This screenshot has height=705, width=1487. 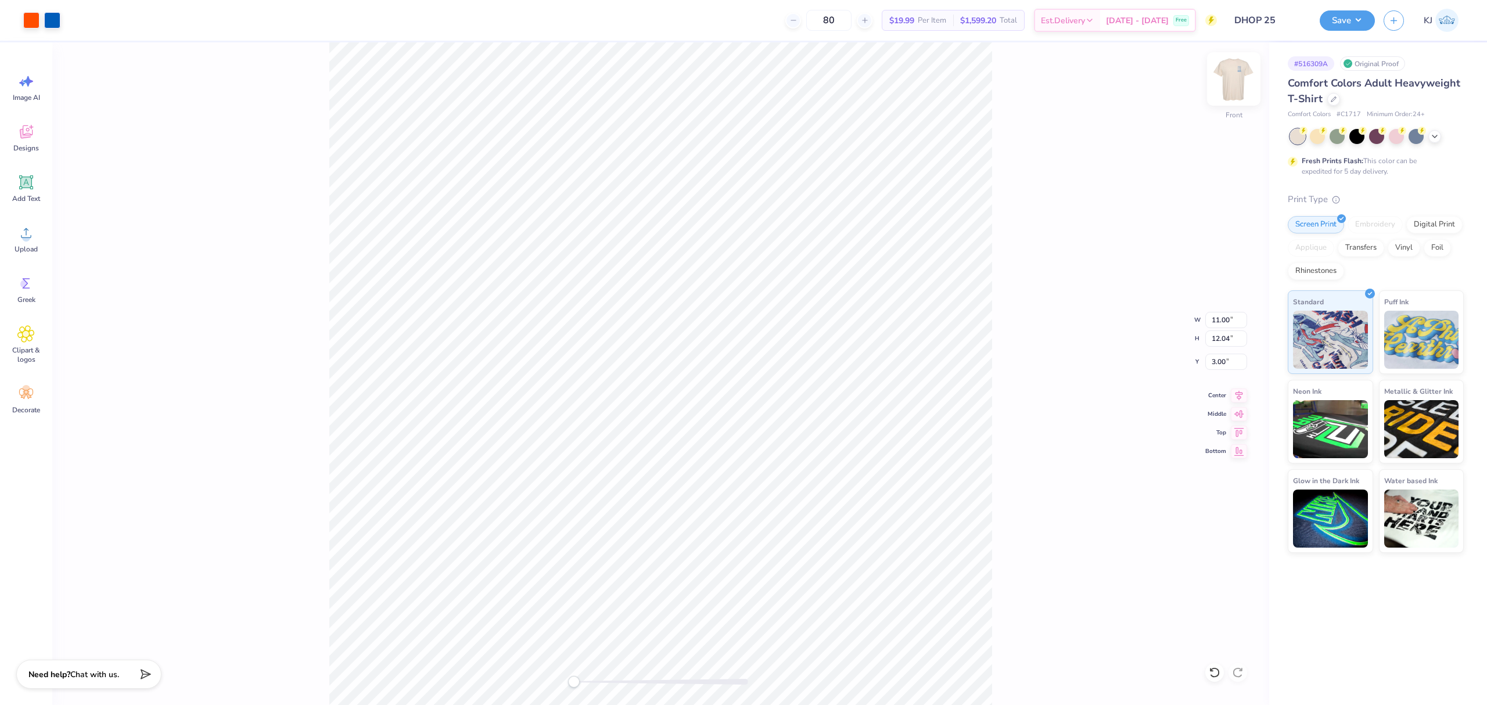 What do you see at coordinates (931, 20) in the screenshot?
I see `span: Per Item` at bounding box center [931, 20].